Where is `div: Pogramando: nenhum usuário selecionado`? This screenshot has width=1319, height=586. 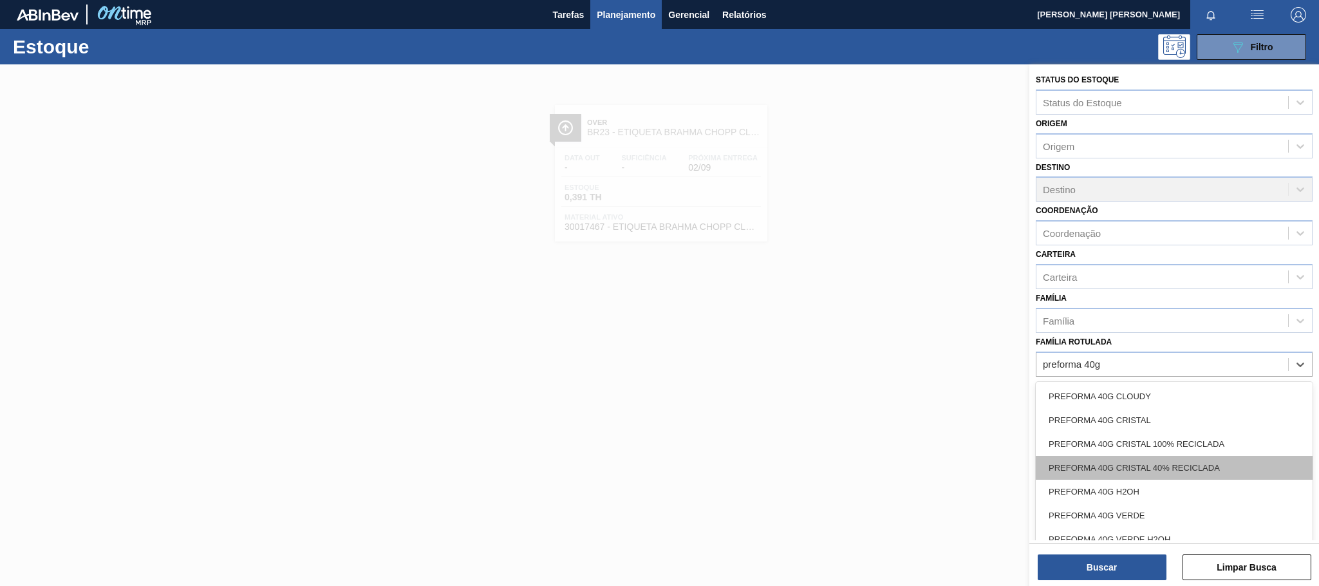 div: Pogramando: nenhum usuário selecionado is located at coordinates (1174, 47).